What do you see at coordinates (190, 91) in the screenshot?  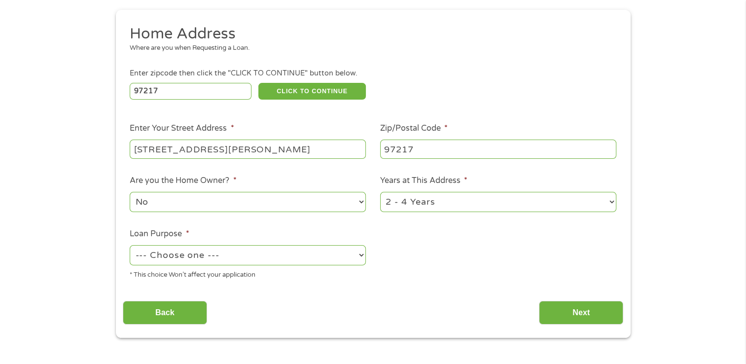 I see `input: Enter Zipcode (e.g 01510)` at bounding box center [190, 91].